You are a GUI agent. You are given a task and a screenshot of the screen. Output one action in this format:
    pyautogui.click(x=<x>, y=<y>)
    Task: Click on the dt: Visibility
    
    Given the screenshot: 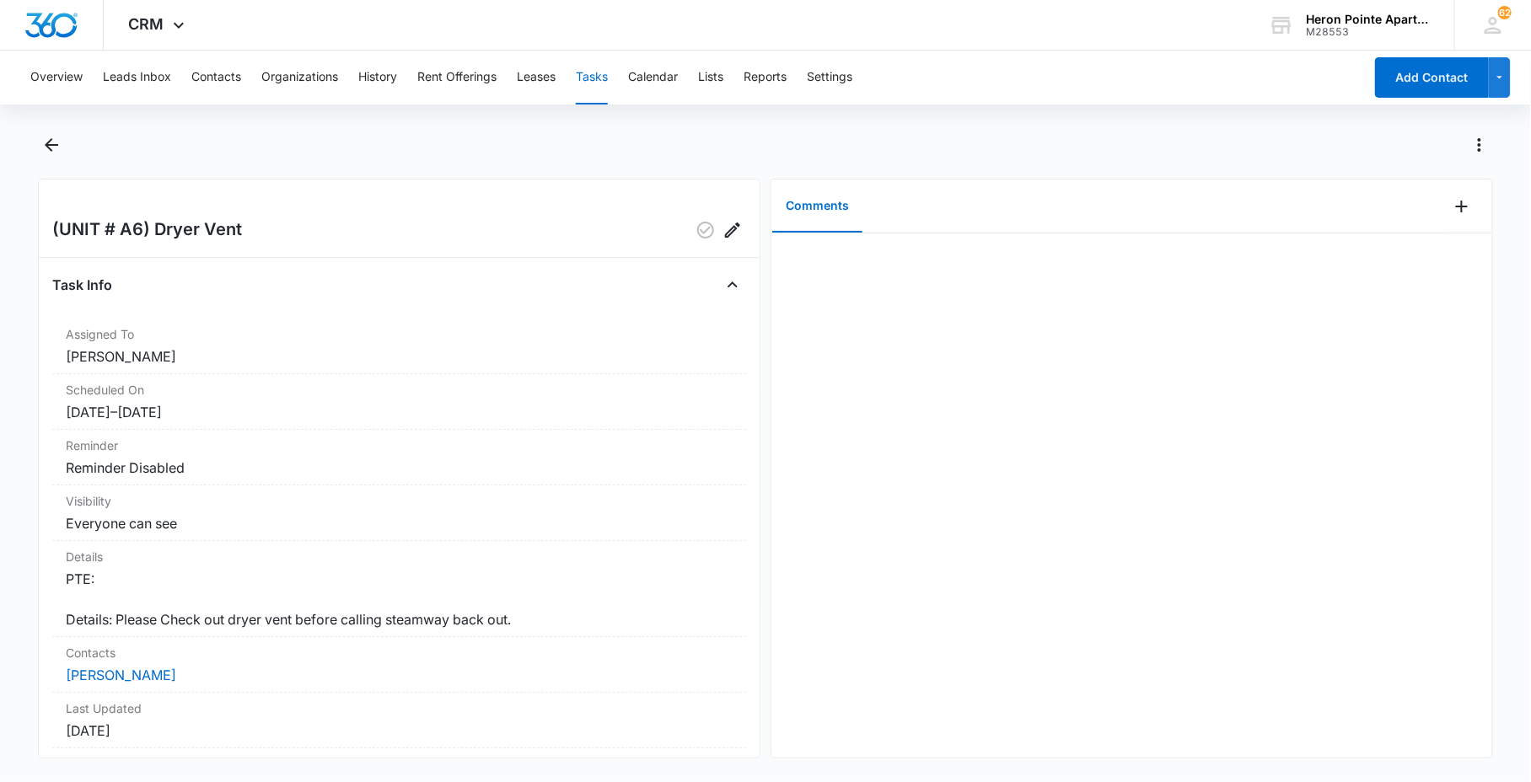 What is the action you would take?
    pyautogui.click(x=399, y=501)
    